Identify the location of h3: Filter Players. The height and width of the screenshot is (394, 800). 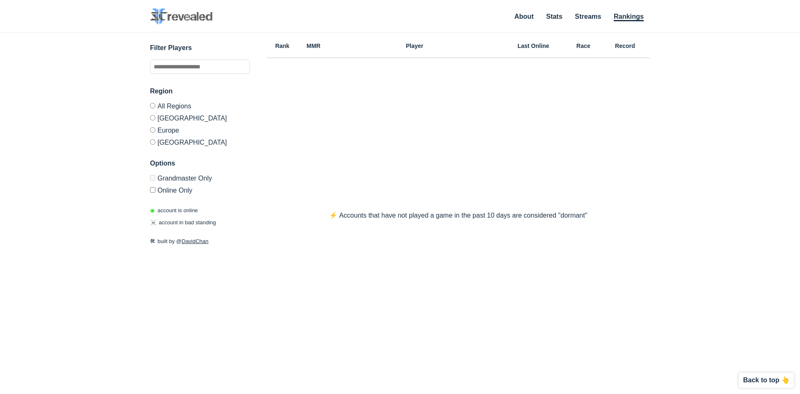
(200, 48).